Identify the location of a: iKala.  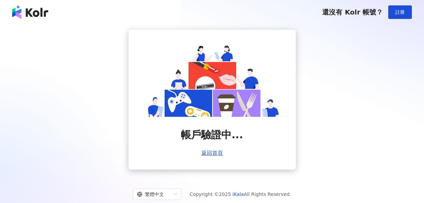
(238, 194).